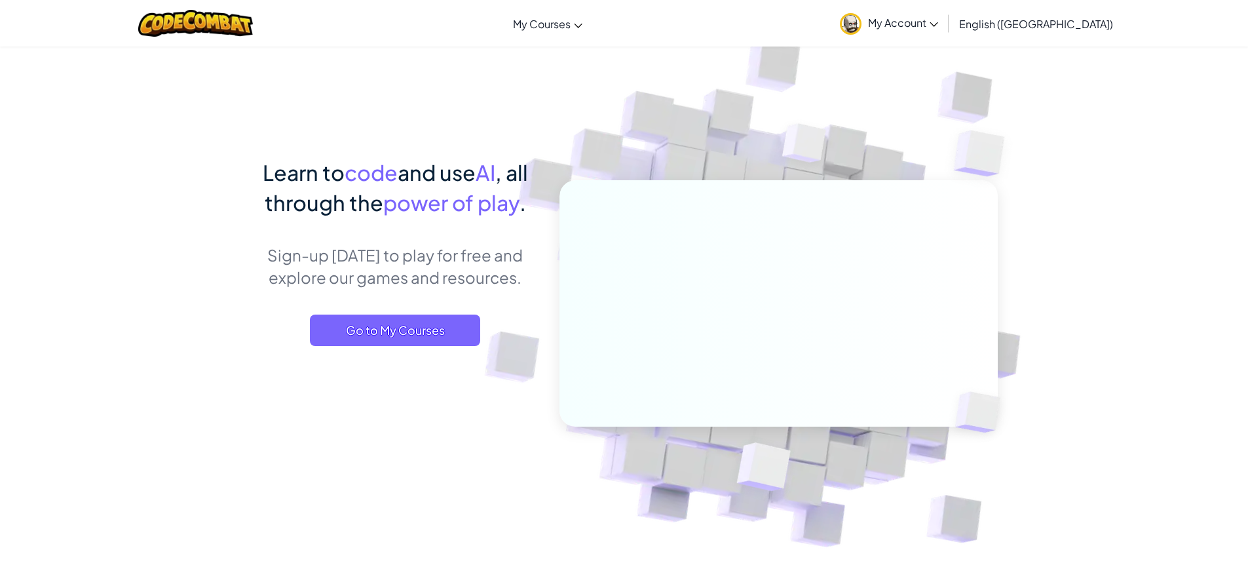 The height and width of the screenshot is (563, 1248). I want to click on img: avatar, so click(851, 24).